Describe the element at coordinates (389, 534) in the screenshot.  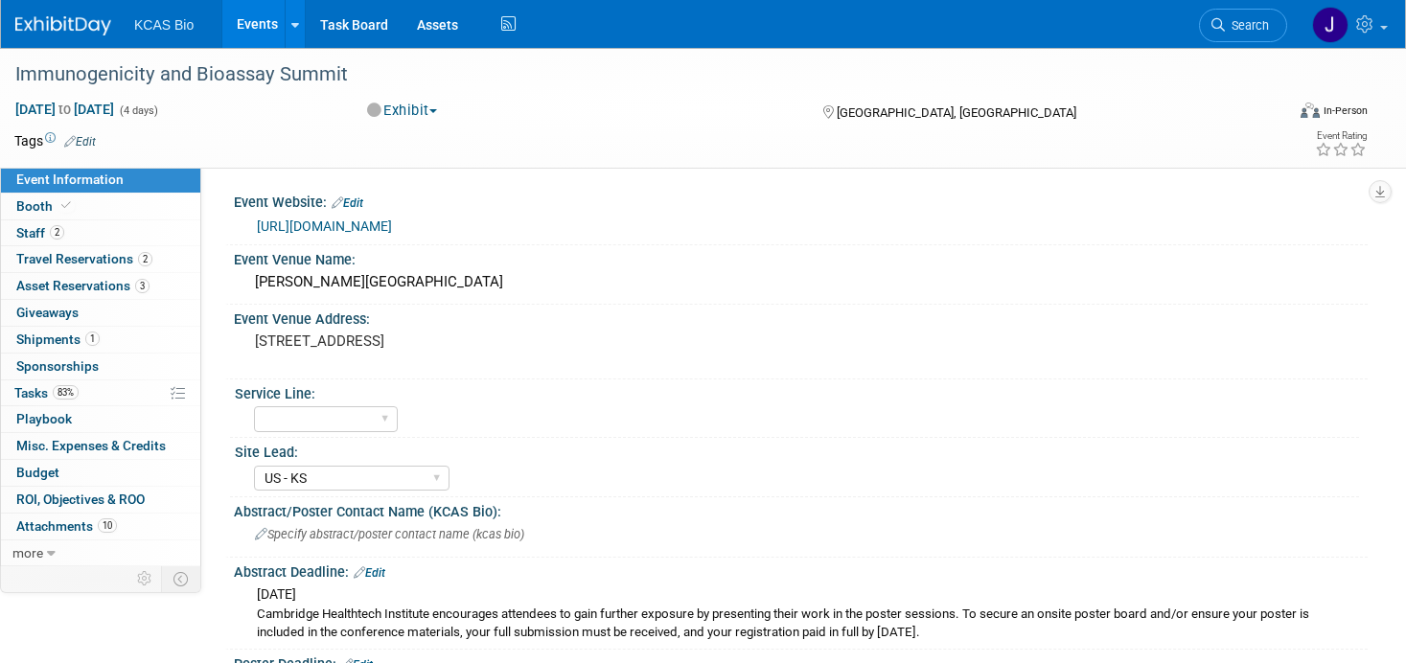
I see `span: Specify abstract/poster contact name (kcas bio)` at that location.